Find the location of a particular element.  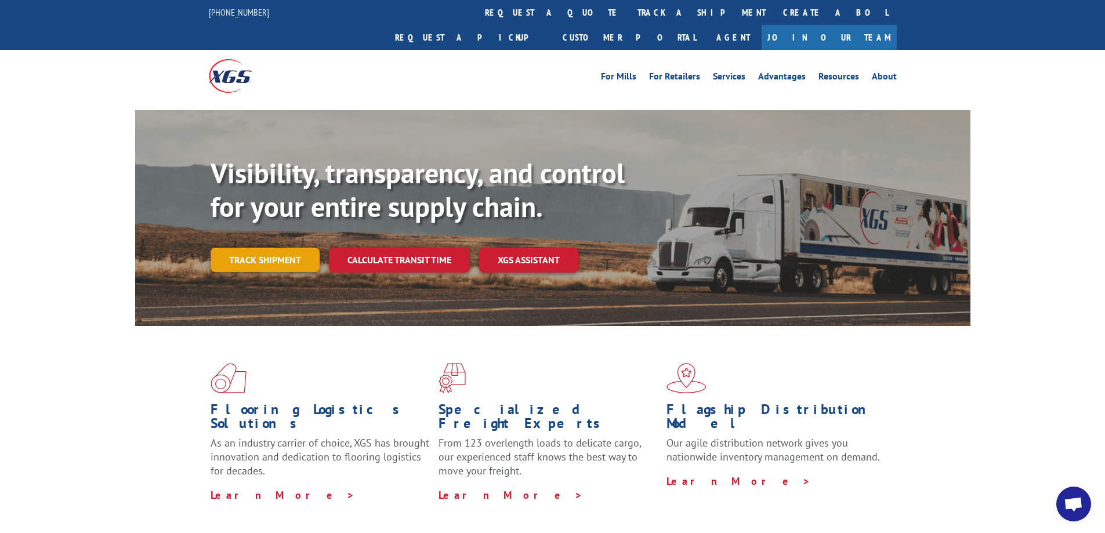

h1: Specialized Freight Experts is located at coordinates (548, 419).